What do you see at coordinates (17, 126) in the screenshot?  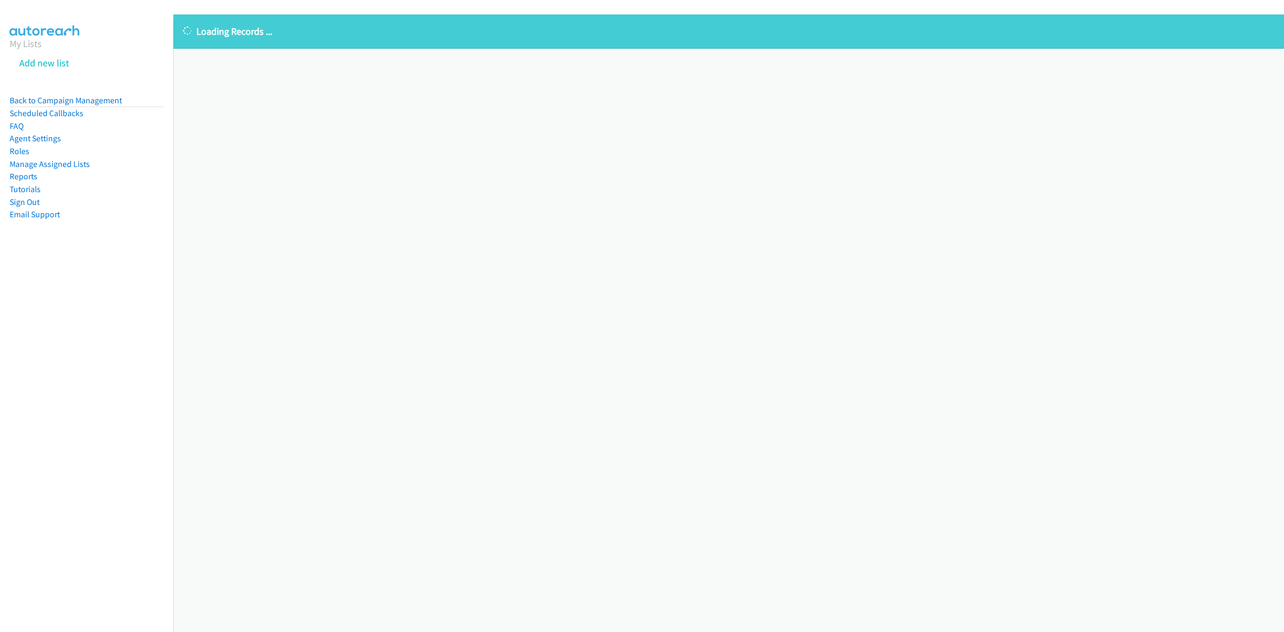 I see `a: FAQ` at bounding box center [17, 126].